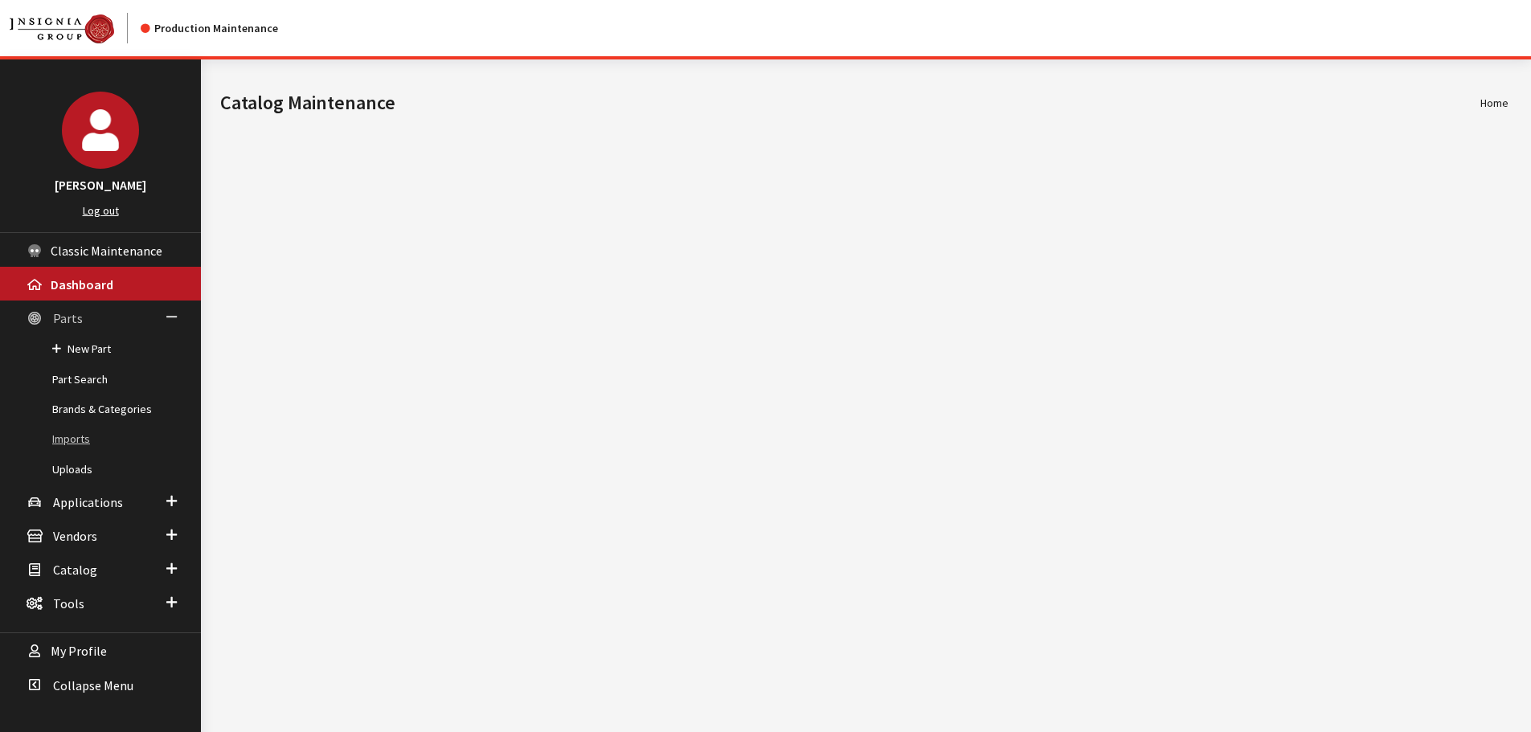  Describe the element at coordinates (75, 570) in the screenshot. I see `span: Catalog` at that location.